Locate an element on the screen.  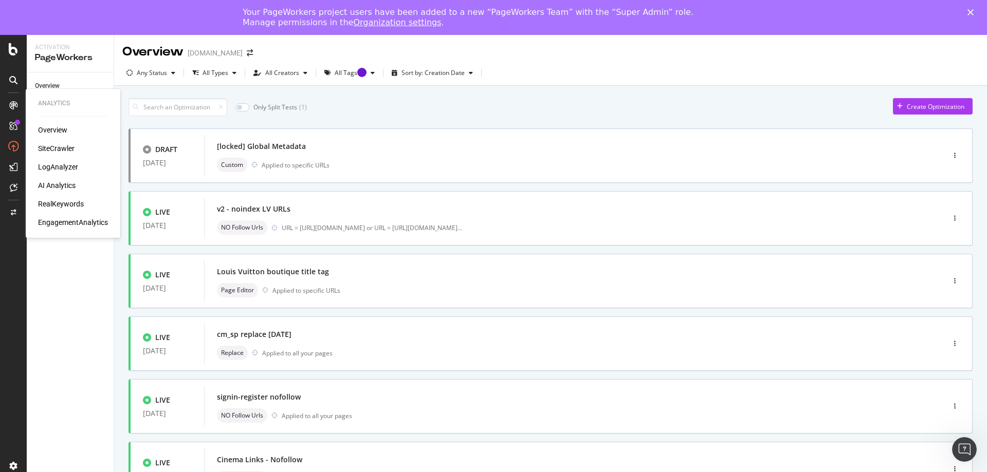
div: Create Optimization is located at coordinates (935, 106).